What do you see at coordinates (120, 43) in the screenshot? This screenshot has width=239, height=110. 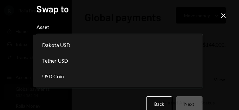 I see `button: Asset` at bounding box center [120, 43].